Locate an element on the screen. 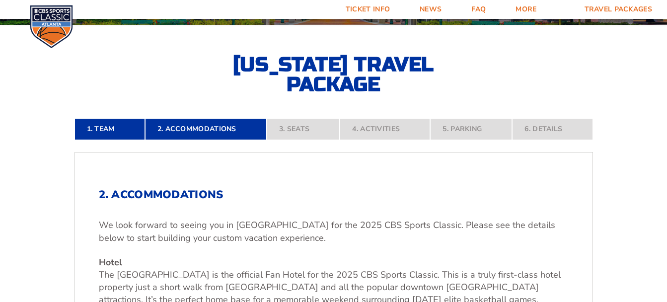 This screenshot has height=302, width=667. u: Hotel is located at coordinates (110, 262).